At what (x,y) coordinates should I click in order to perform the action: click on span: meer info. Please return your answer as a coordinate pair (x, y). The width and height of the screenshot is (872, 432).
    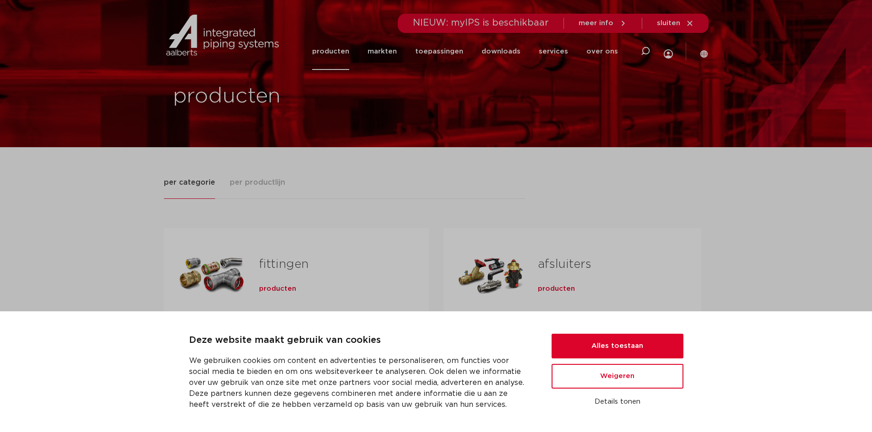
    Looking at the image, I should click on (596, 23).